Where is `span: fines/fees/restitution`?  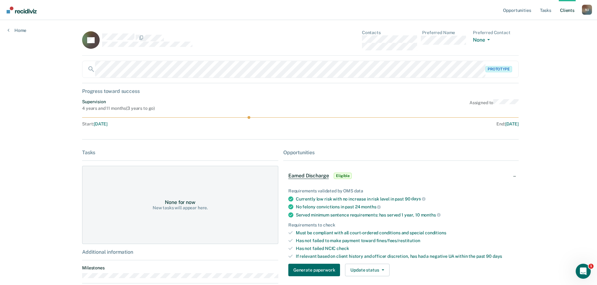
span: fines/fees/restitution is located at coordinates (398, 241).